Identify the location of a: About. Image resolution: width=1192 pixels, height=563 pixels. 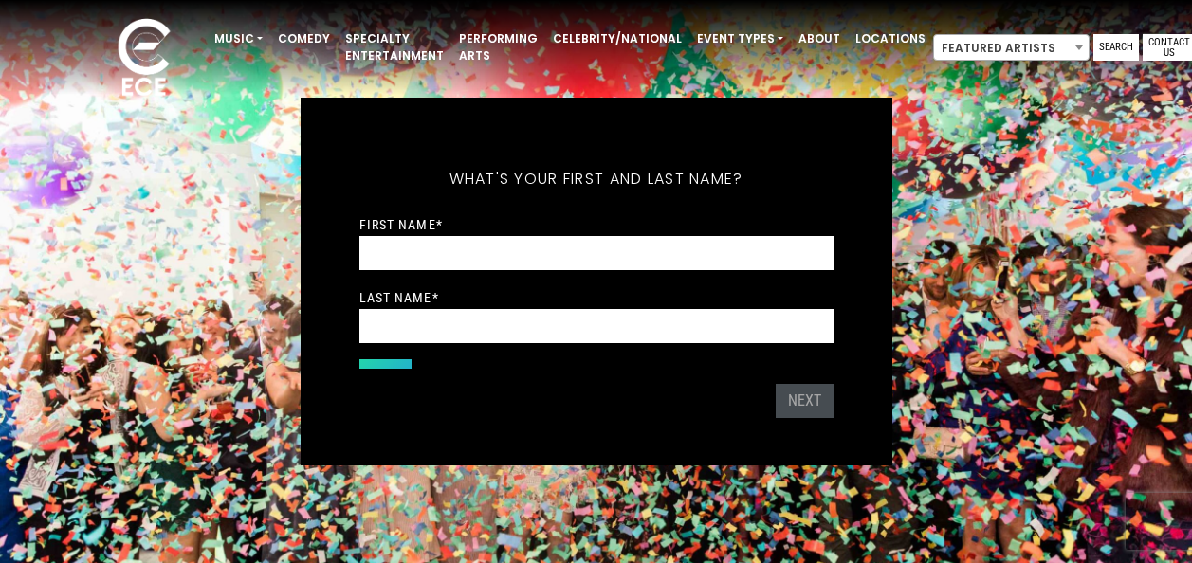
(819, 39).